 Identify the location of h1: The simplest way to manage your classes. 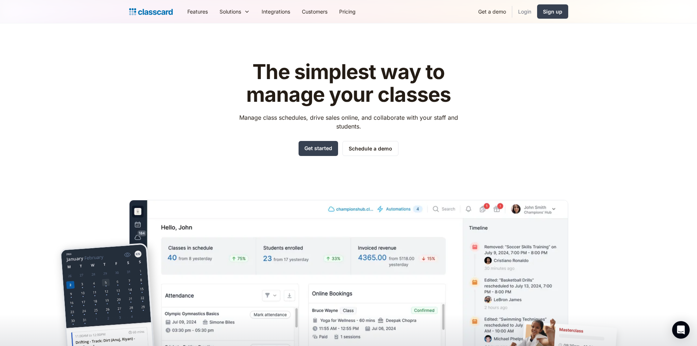
(348, 83).